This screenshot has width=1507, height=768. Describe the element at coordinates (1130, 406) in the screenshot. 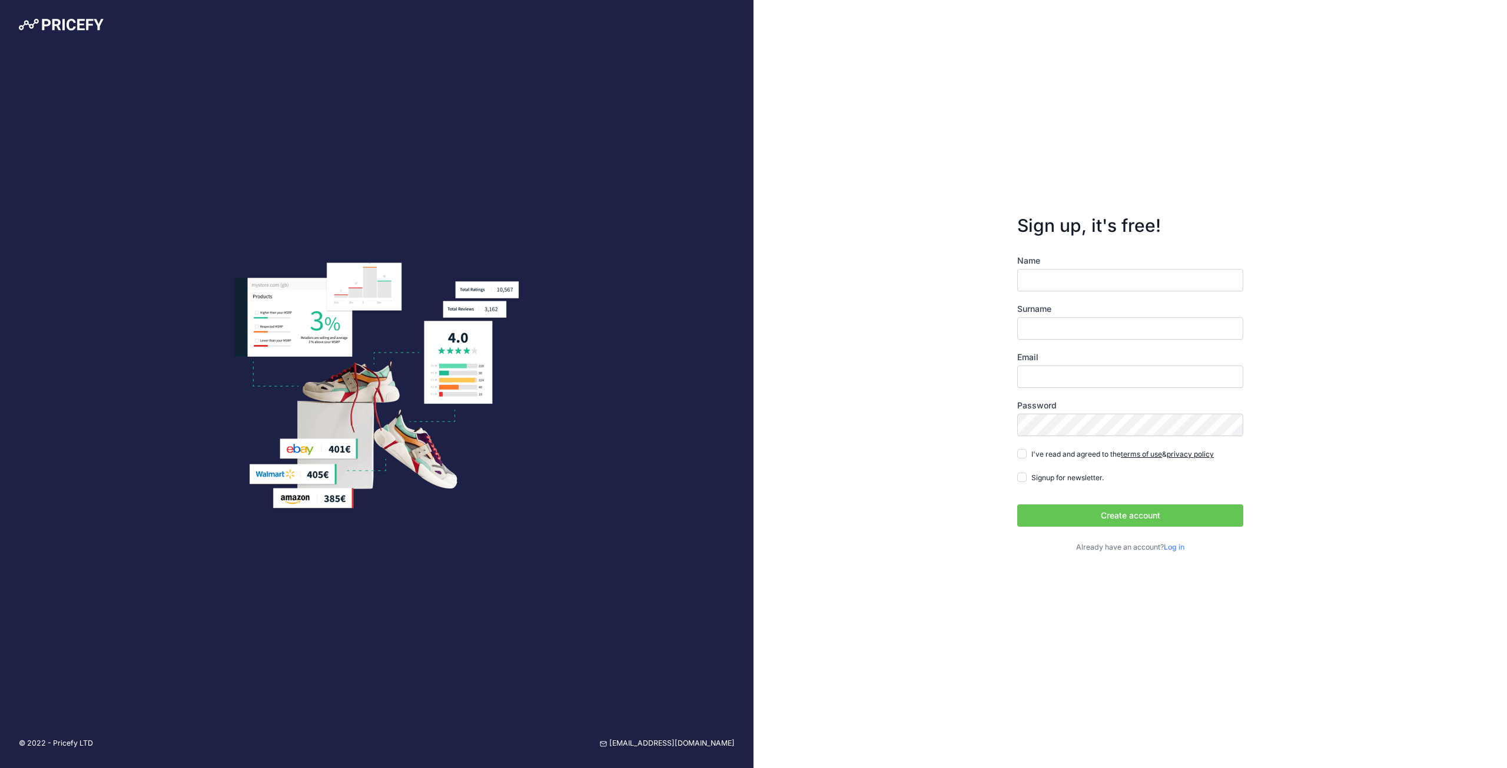

I see `label: Password` at that location.